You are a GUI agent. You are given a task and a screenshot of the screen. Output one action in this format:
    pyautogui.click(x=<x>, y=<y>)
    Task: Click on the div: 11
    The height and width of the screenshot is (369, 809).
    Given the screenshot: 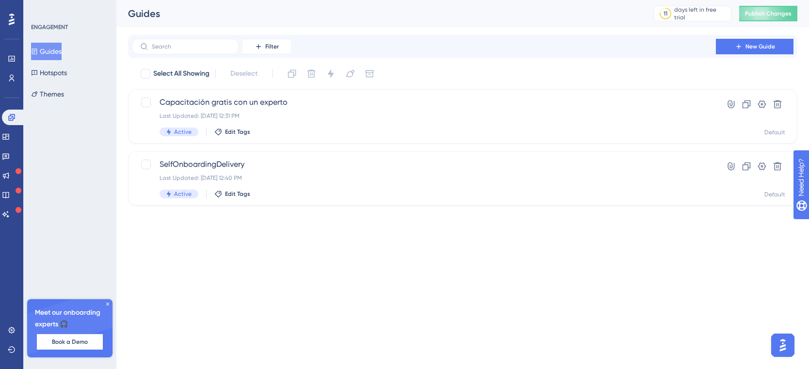 What is the action you would take?
    pyautogui.click(x=665, y=14)
    